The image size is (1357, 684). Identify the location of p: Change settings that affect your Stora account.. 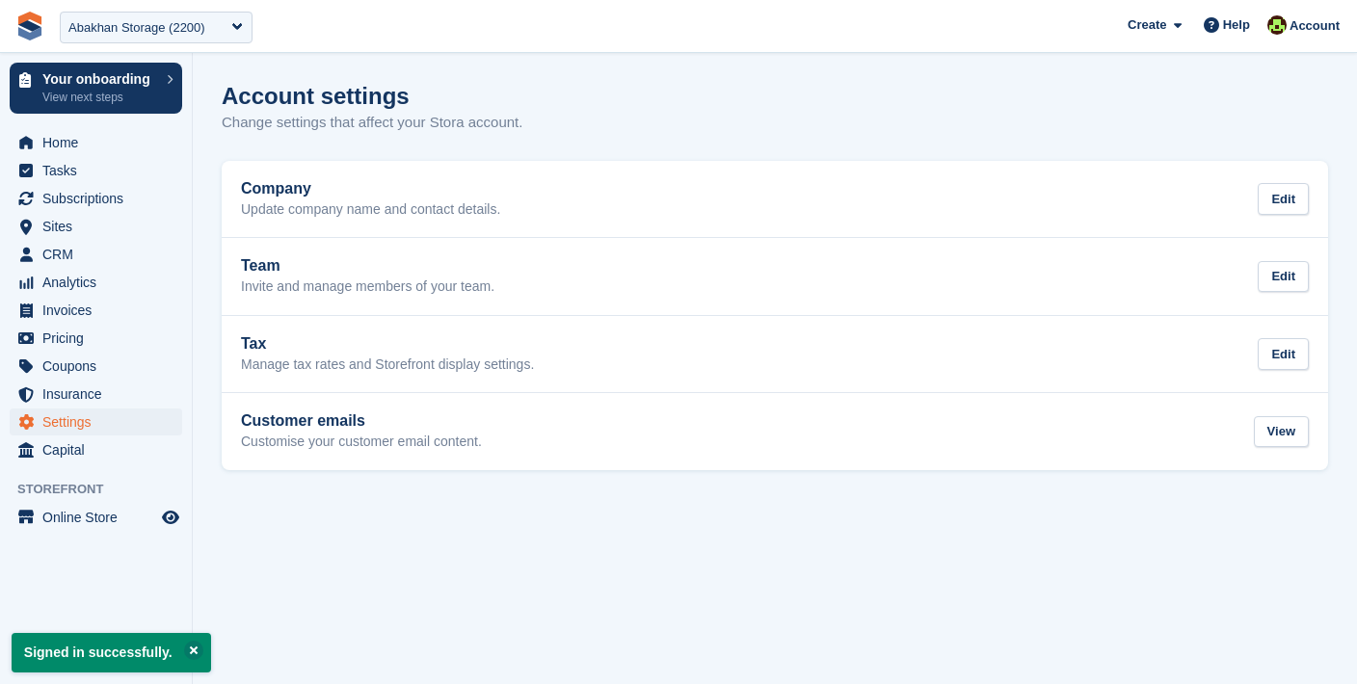
(372, 122).